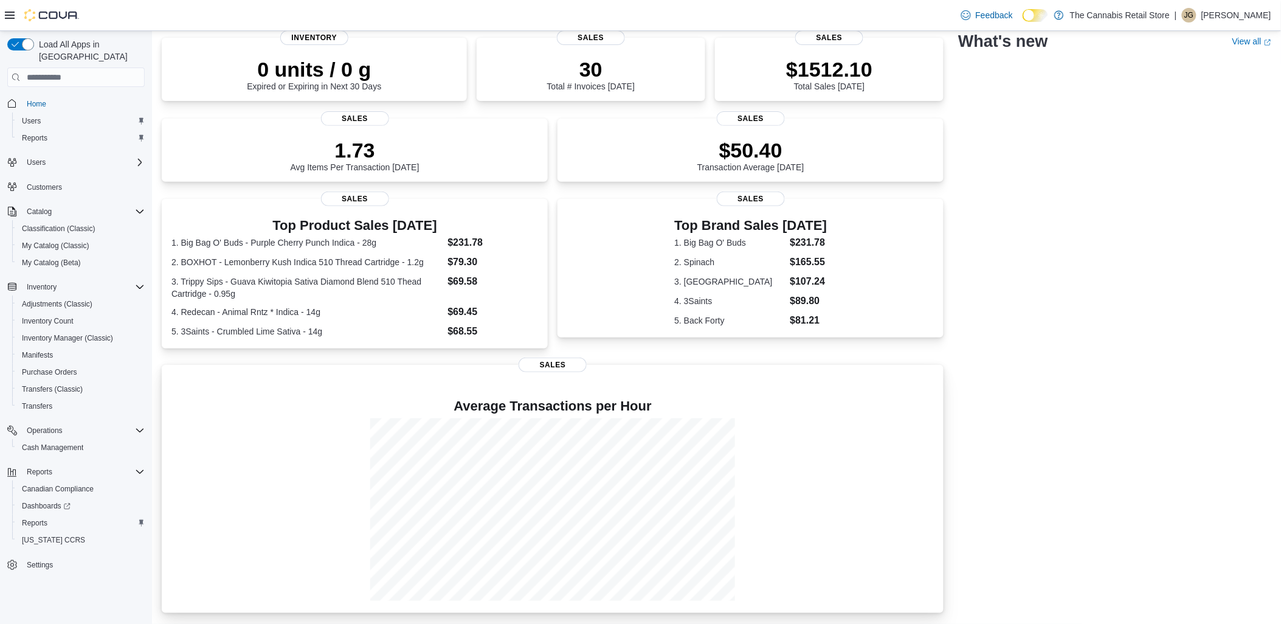 The height and width of the screenshot is (624, 1281). I want to click on span: Canadian Compliance, so click(81, 489).